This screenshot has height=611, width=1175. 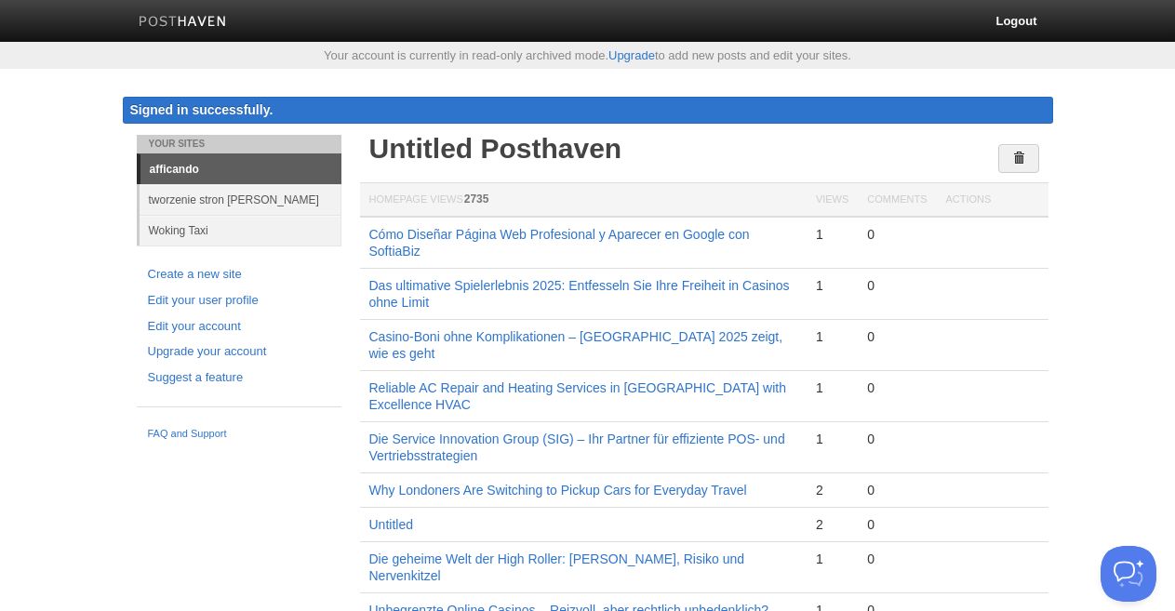 I want to click on a: Untitled, so click(x=391, y=525).